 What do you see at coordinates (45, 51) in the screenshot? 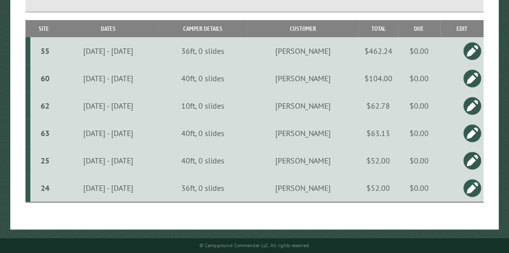
I see `div: 55` at bounding box center [45, 51].